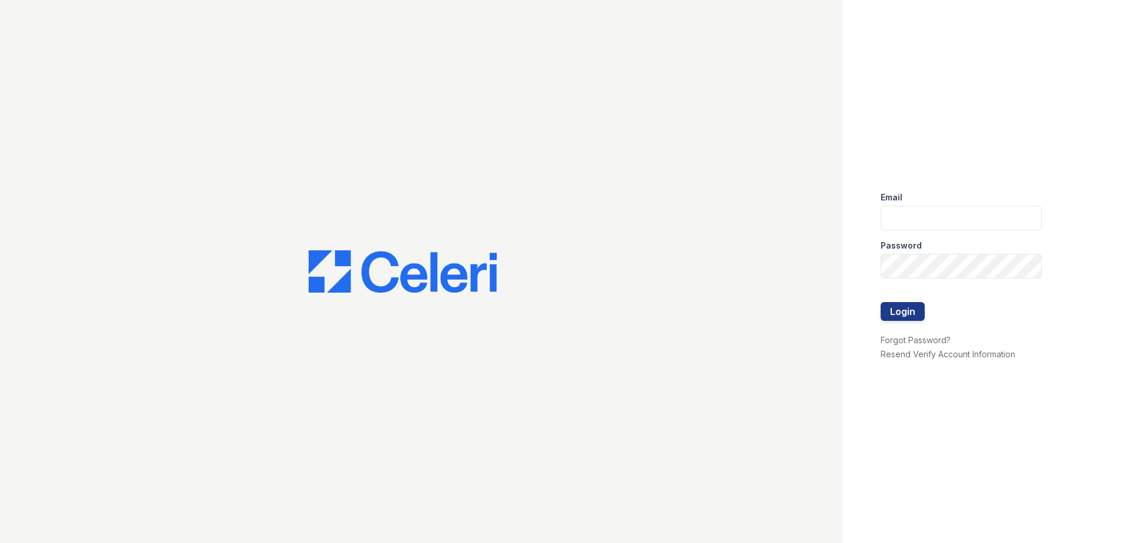 This screenshot has height=543, width=1124. What do you see at coordinates (901, 246) in the screenshot?
I see `label: Password` at bounding box center [901, 246].